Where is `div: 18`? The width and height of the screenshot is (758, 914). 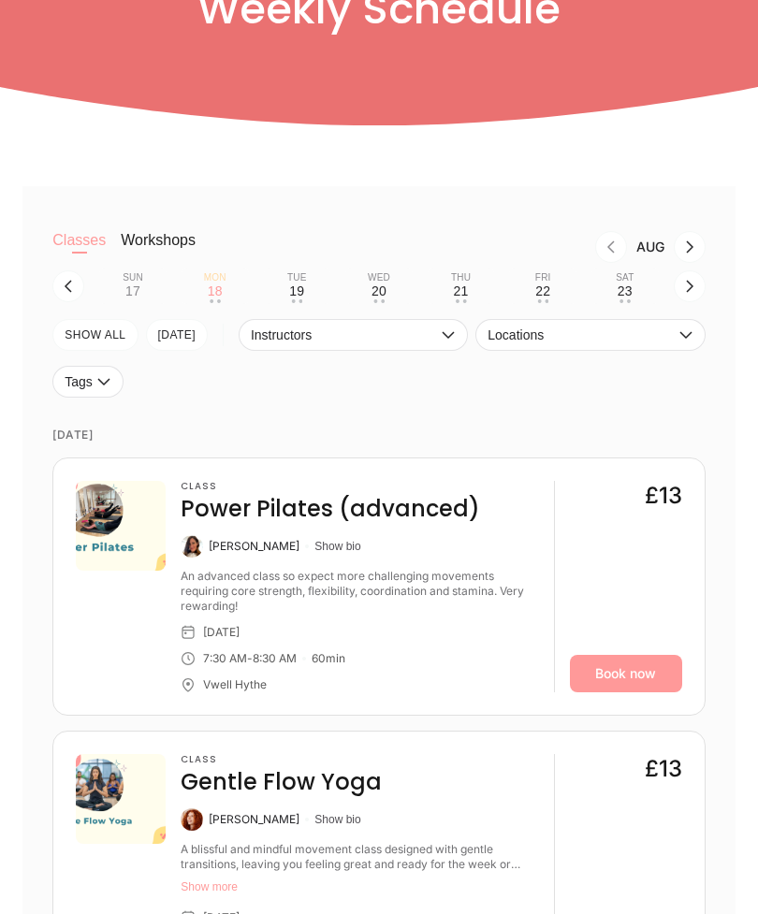 div: 18 is located at coordinates (215, 292).